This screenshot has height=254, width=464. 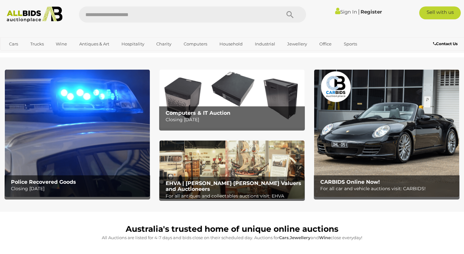 I want to click on a: Computers, so click(x=195, y=44).